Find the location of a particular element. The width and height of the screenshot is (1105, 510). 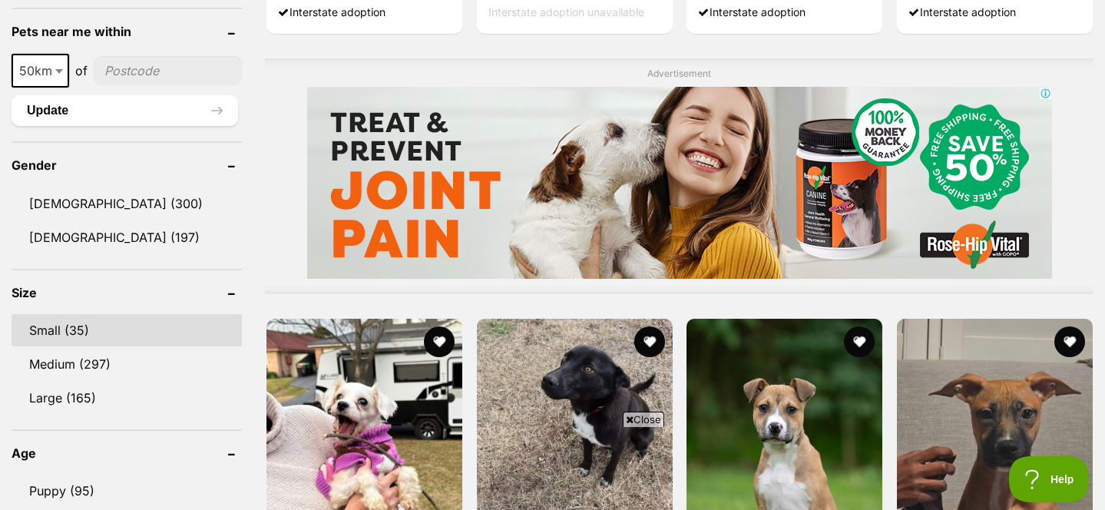

a: Puppy (95) is located at coordinates (127, 491).